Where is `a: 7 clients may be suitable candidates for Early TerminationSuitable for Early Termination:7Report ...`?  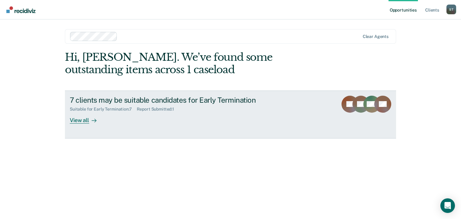 a: 7 clients may be suitable candidates for Early TerminationSuitable for Early Termination:7Report ... is located at coordinates (231, 114).